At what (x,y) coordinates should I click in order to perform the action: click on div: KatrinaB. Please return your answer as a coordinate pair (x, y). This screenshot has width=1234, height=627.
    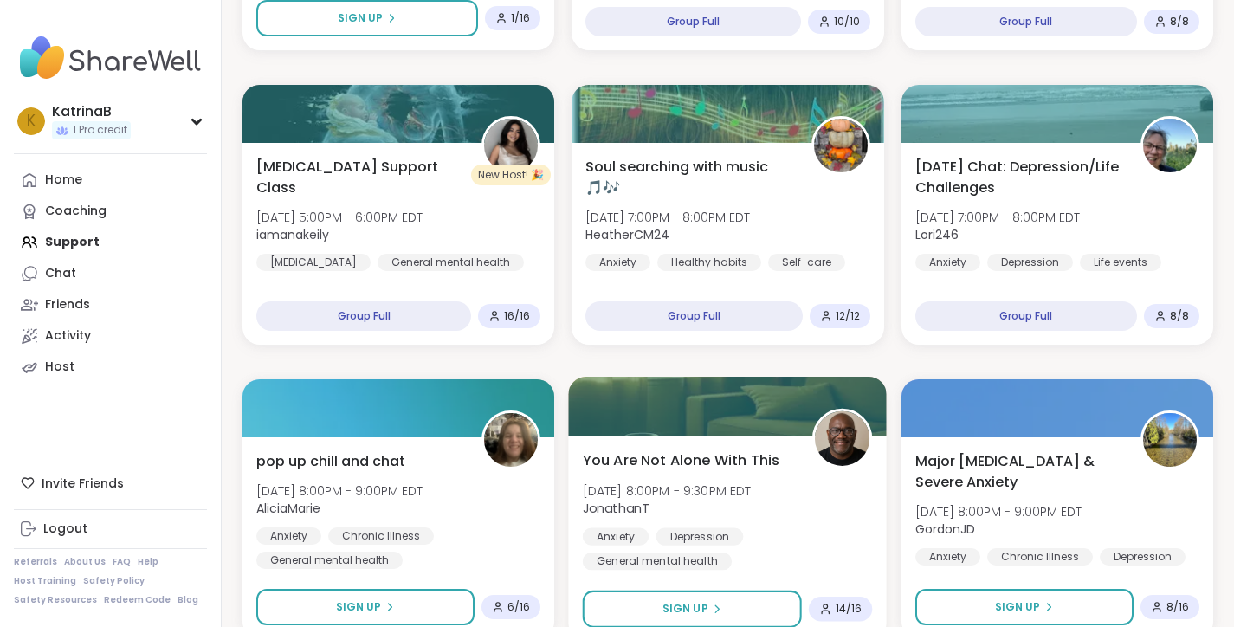
    Looking at the image, I should click on (91, 112).